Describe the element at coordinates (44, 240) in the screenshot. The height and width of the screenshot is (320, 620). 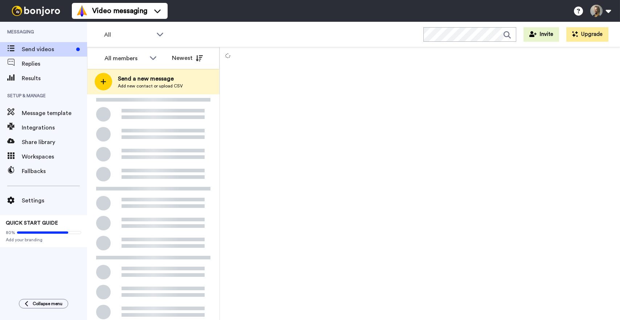
I see `span: Add your branding` at that location.